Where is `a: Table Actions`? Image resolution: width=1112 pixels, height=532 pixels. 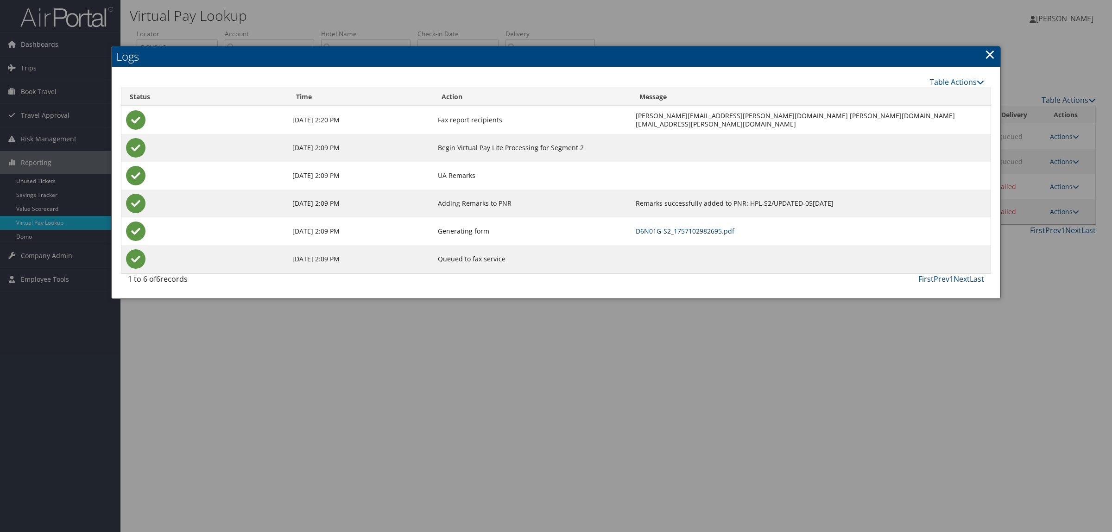
a: Table Actions is located at coordinates (957, 82).